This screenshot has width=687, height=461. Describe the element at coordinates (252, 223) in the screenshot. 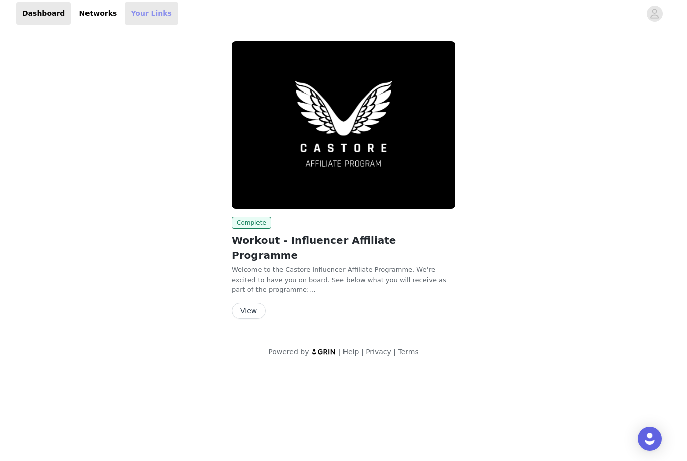

I see `span: Complete` at that location.